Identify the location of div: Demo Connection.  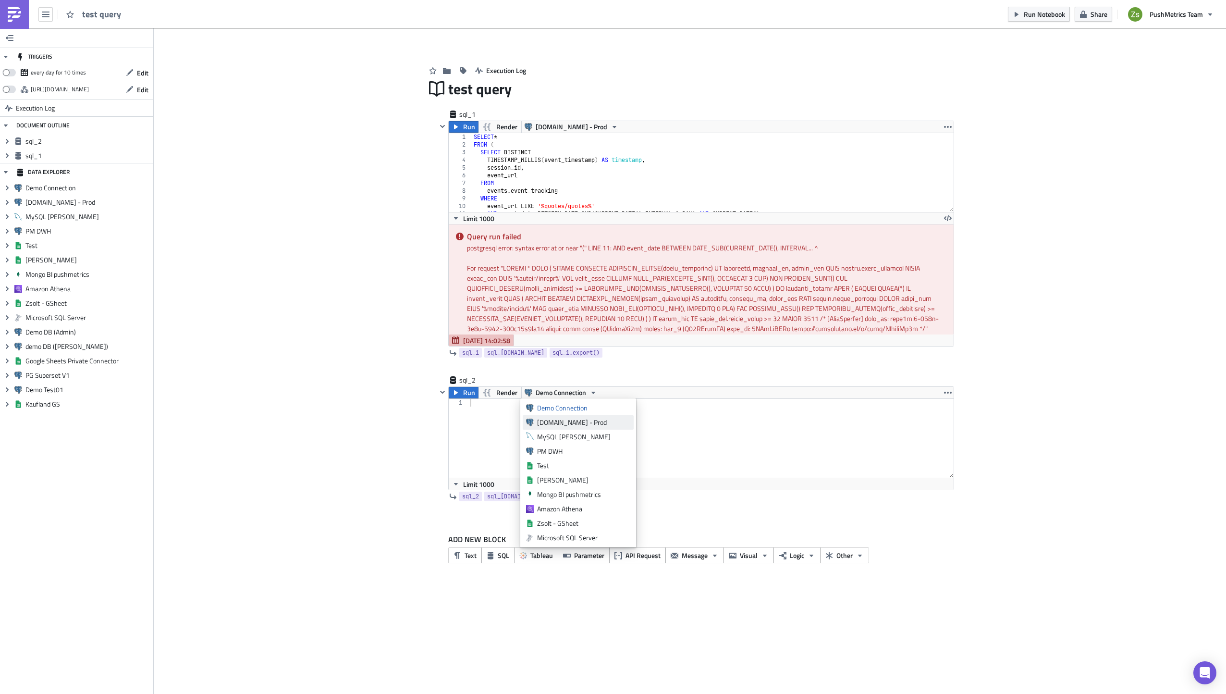
(584, 408).